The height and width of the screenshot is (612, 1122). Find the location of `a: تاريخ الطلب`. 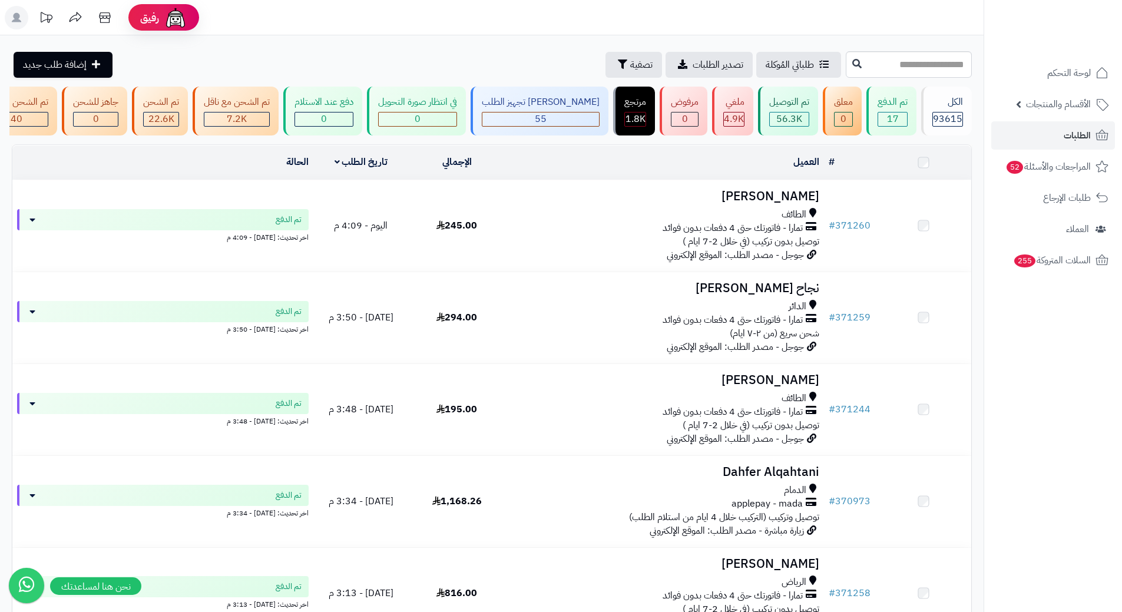

a: تاريخ الطلب is located at coordinates (361, 162).